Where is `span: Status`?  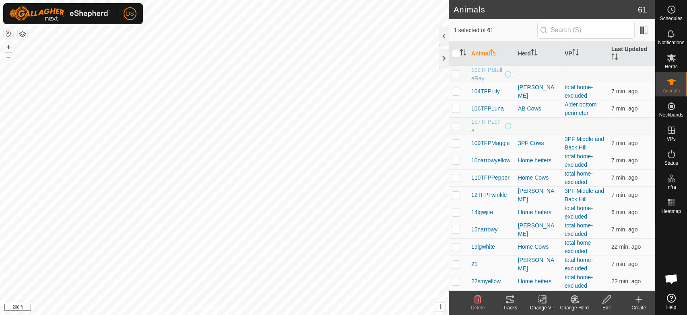 span: Status is located at coordinates (671, 163).